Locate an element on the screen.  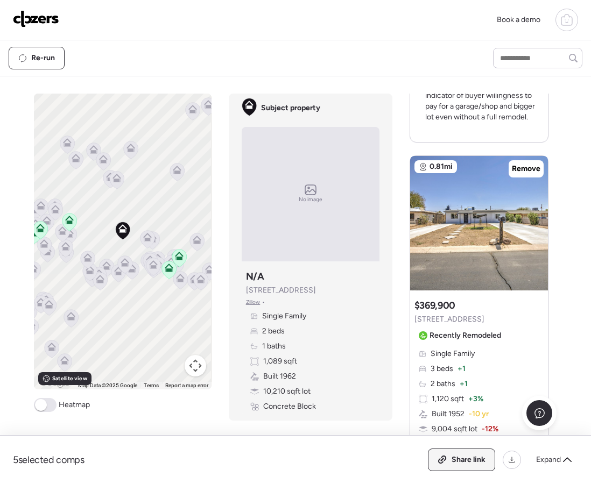
span: 1 baths is located at coordinates (274, 346).